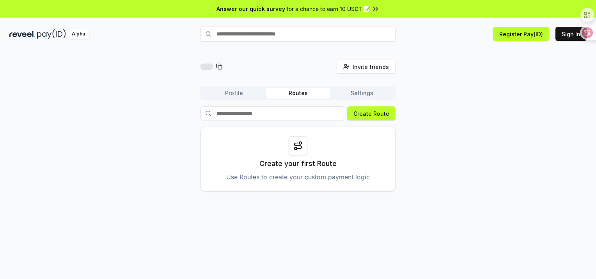  I want to click on button: Sign In, so click(571, 34).